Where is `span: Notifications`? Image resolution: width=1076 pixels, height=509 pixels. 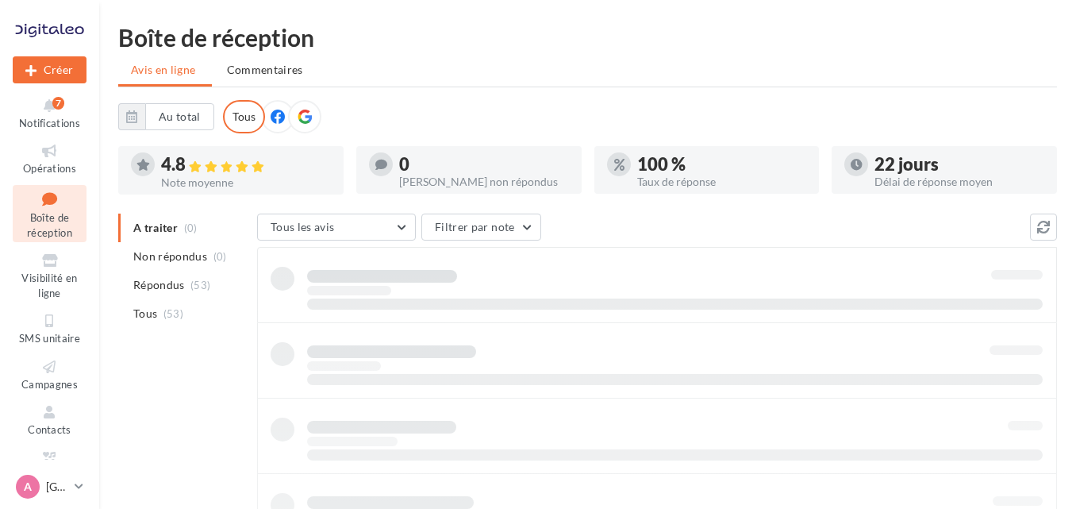 span: Notifications is located at coordinates (49, 123).